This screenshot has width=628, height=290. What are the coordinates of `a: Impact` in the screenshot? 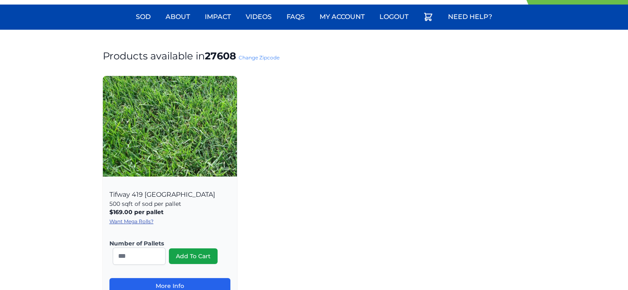 It's located at (217, 17).